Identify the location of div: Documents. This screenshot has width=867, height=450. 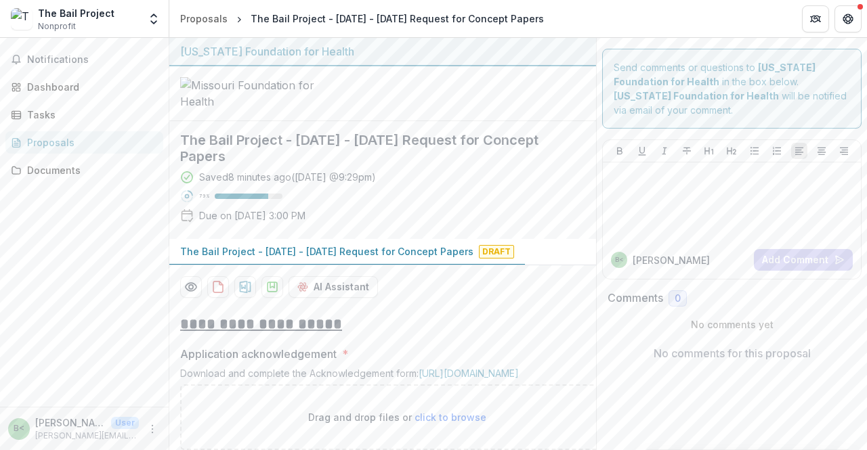
(89, 170).